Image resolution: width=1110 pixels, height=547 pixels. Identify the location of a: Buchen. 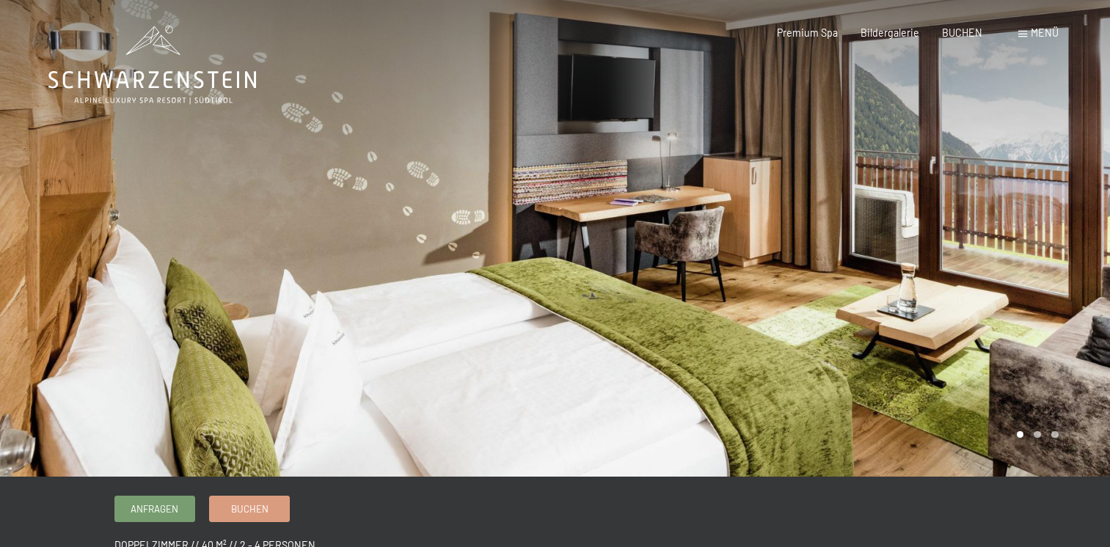
(250, 509).